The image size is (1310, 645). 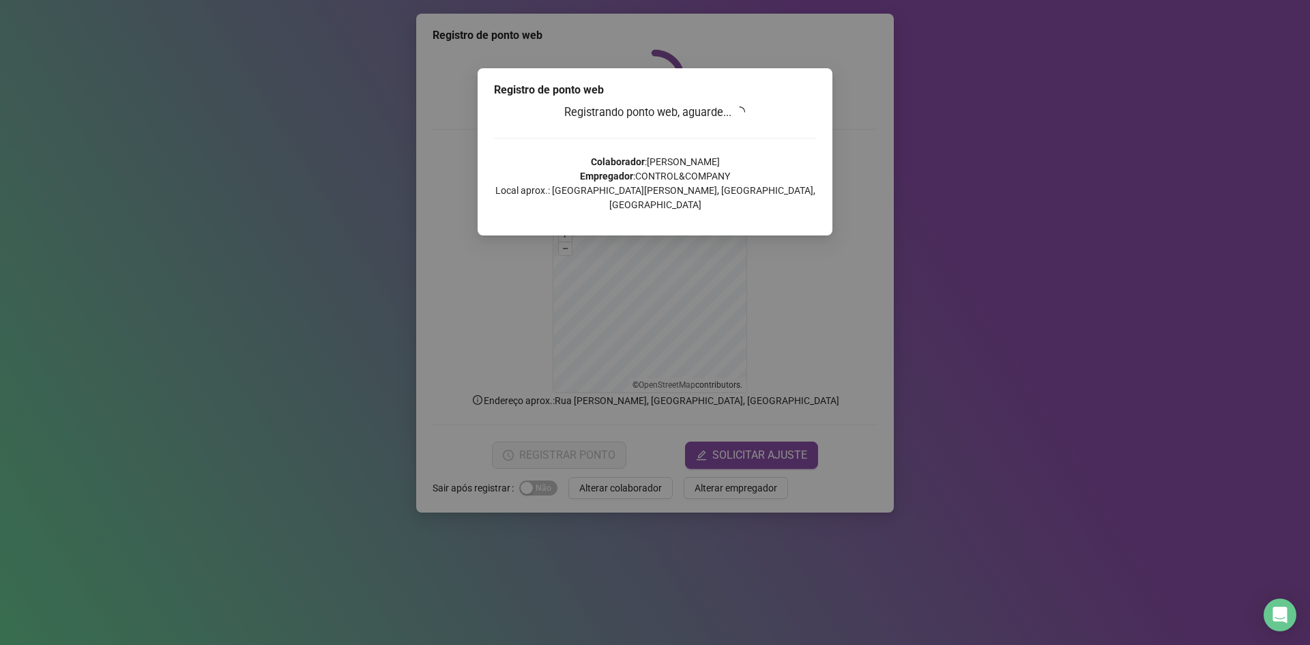 What do you see at coordinates (655, 90) in the screenshot?
I see `div: Registro de ponto web` at bounding box center [655, 90].